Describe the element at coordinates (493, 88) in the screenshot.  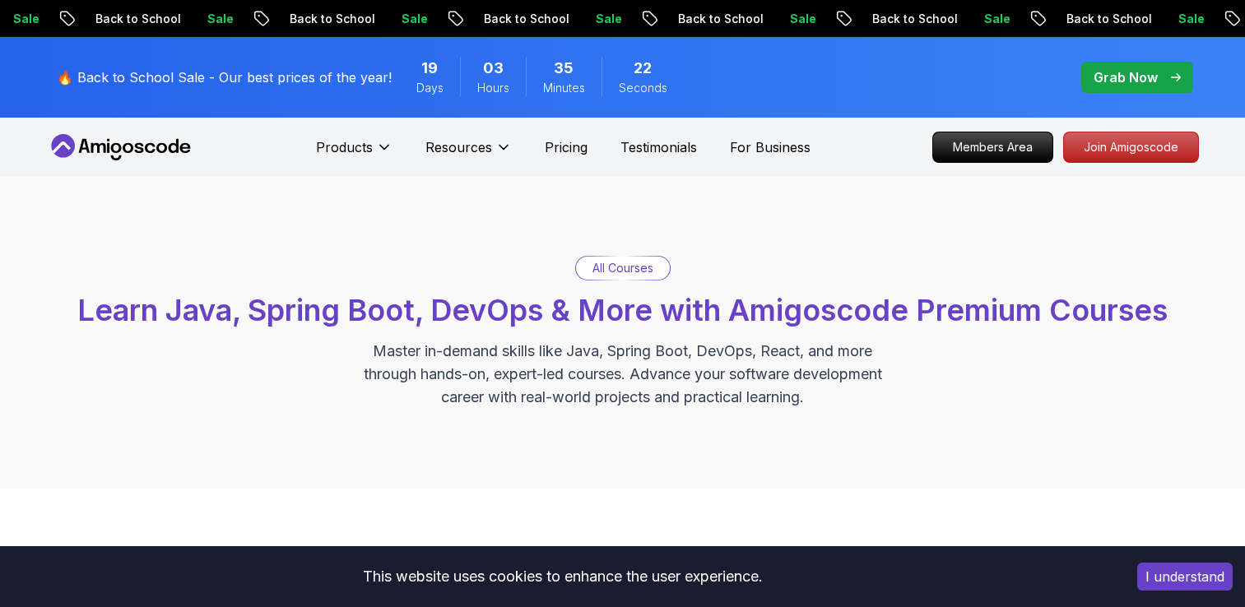
I see `span: Hours` at that location.